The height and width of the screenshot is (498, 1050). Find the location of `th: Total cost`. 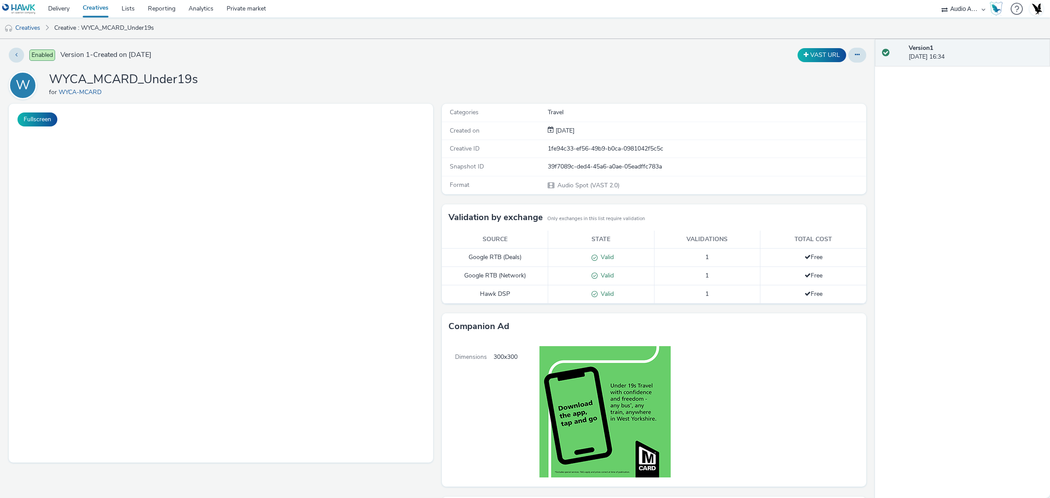

th: Total cost is located at coordinates (813, 239).